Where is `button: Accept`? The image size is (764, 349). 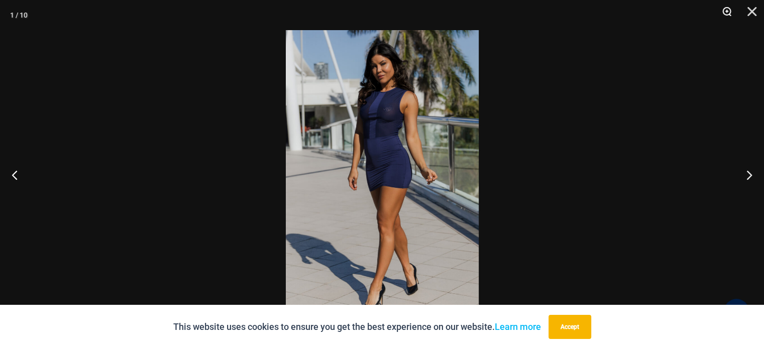 button: Accept is located at coordinates (570, 327).